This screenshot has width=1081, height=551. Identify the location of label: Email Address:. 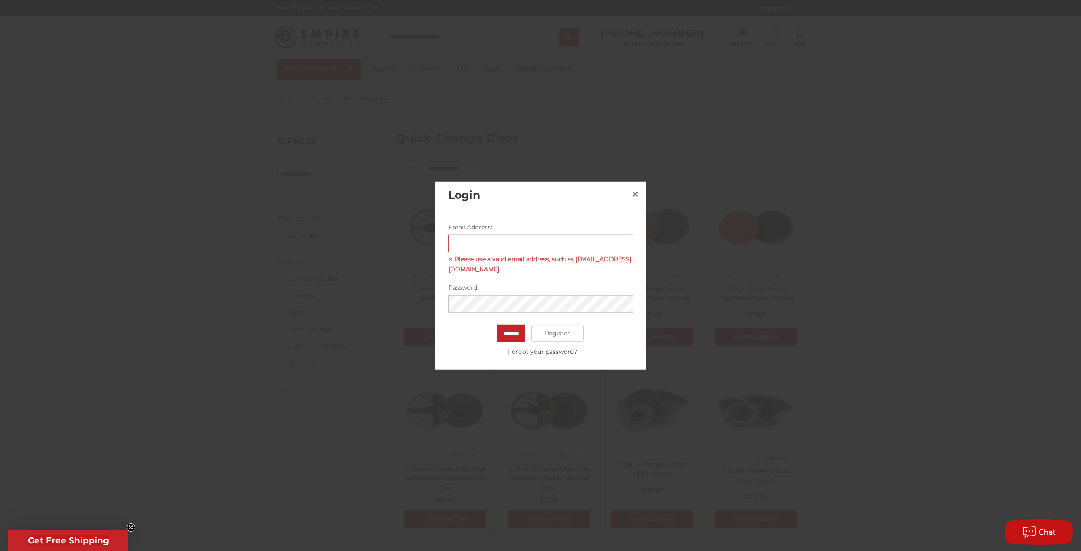
(540, 227).